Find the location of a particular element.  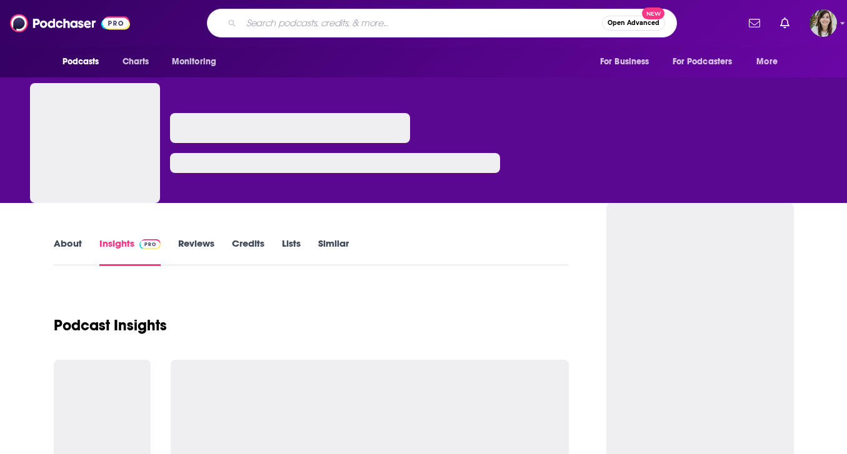

span: Podcasts is located at coordinates (81, 62).